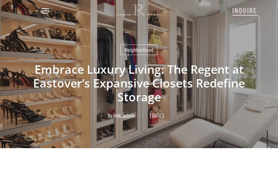  Describe the element at coordinates (139, 50) in the screenshot. I see `a: Neighborhood` at that location.